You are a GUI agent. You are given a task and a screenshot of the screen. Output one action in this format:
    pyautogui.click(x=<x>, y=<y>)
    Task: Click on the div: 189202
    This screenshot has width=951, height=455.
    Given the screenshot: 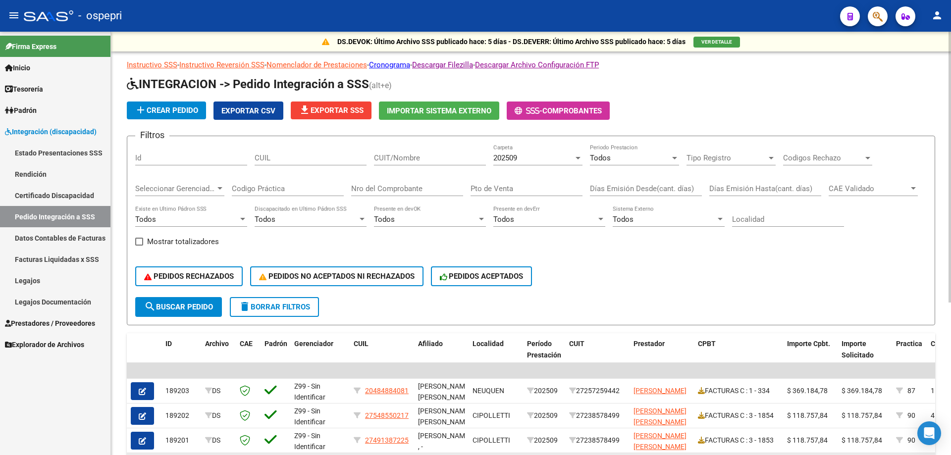 What is the action you would take?
    pyautogui.click(x=181, y=416)
    